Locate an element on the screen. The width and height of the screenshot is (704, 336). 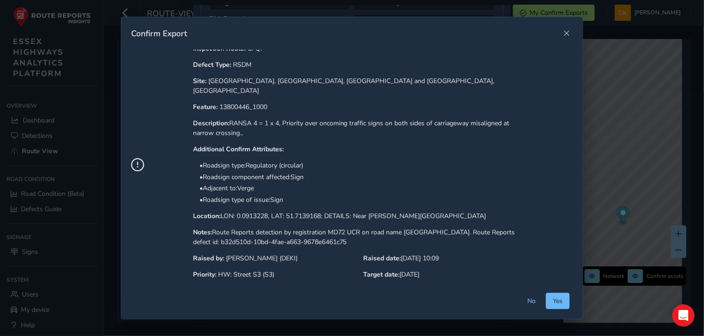
p: • Roadsign type : Regulatory (circular) is located at coordinates (365, 165).